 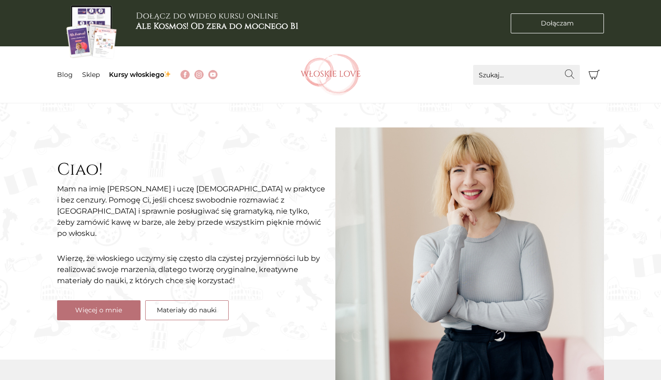 What do you see at coordinates (99, 310) in the screenshot?
I see `a: Więcej o mnie` at bounding box center [99, 310].